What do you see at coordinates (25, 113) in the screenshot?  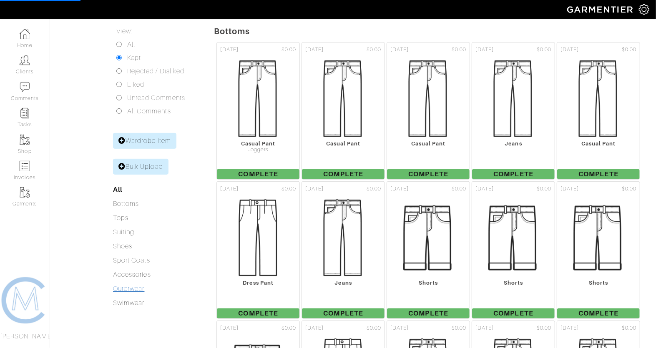 I see `img: reminder-icon-8004d30b9f0a5d33ae49ab947aed9ed385cf756f9e5892f1edd6e32f2345188e.png` at bounding box center [25, 113].